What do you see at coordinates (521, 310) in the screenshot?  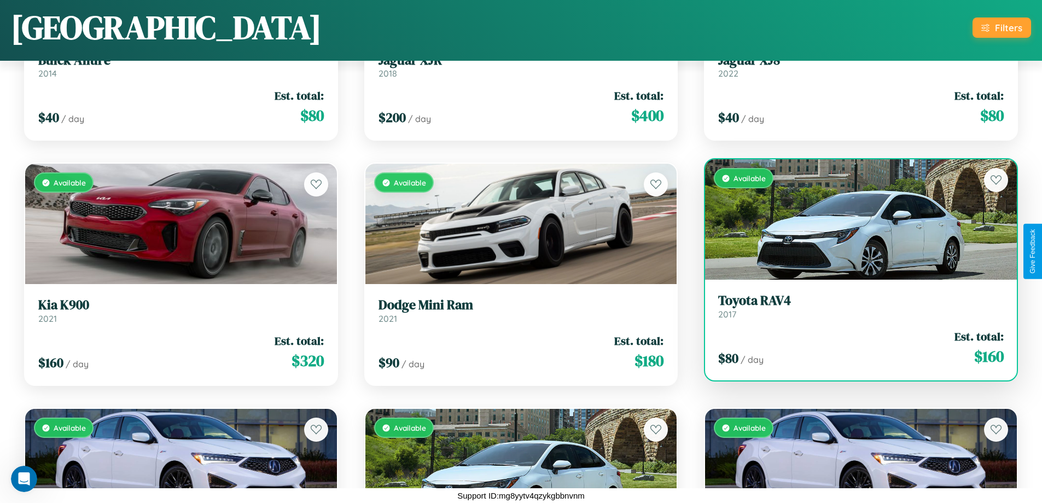 I see `a: Dodge Mini Ram2021` at bounding box center [521, 310].